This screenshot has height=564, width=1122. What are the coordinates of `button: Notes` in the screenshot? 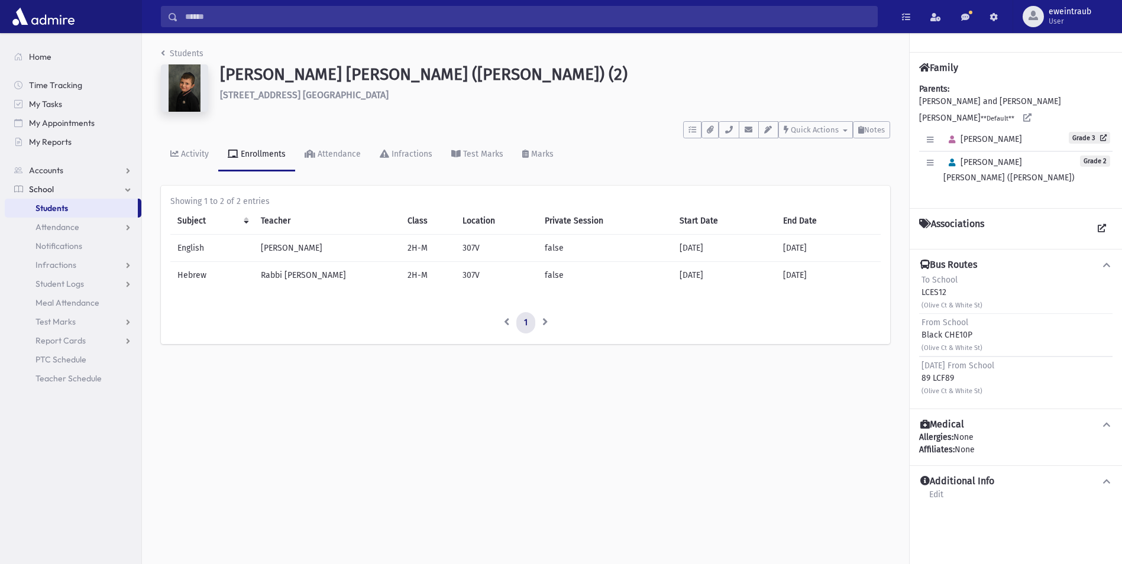 It's located at (872, 130).